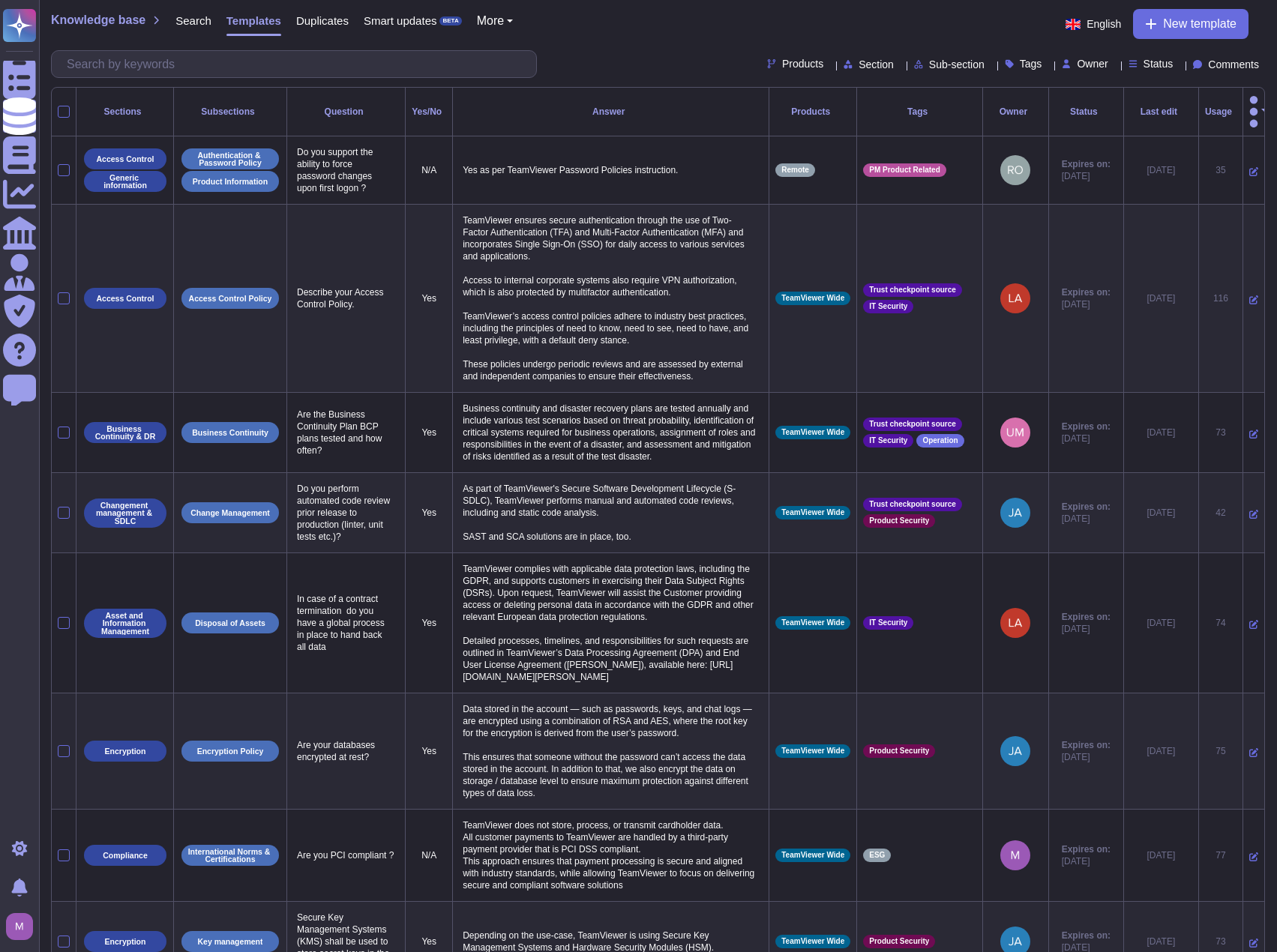 This screenshot has height=952, width=1277. I want to click on span: Section, so click(876, 64).